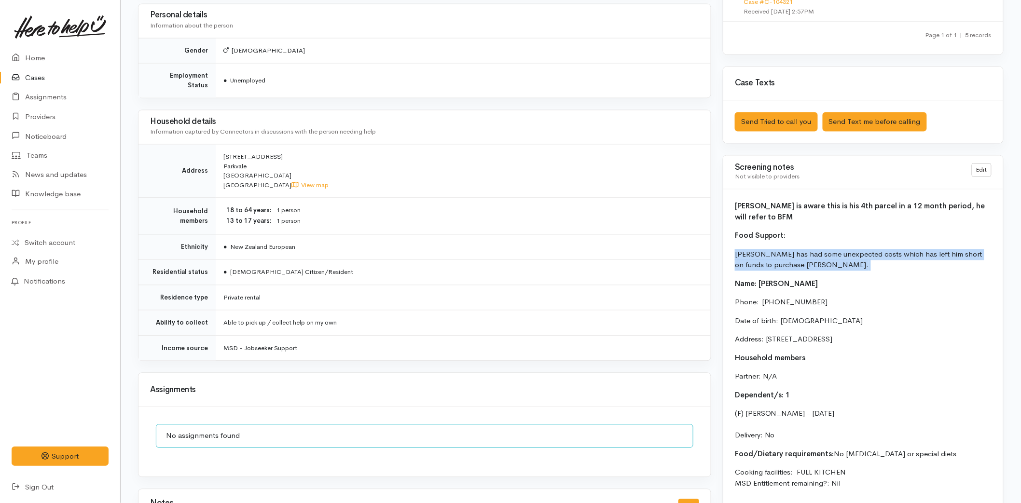 The width and height of the screenshot is (1021, 503). I want to click on div: No assignments found, so click(425, 436).